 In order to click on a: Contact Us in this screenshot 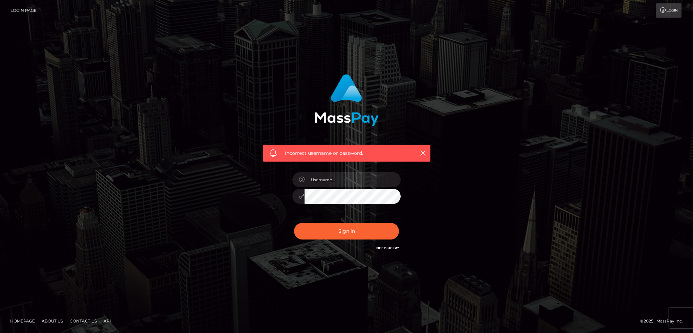, I will do `click(83, 321)`.